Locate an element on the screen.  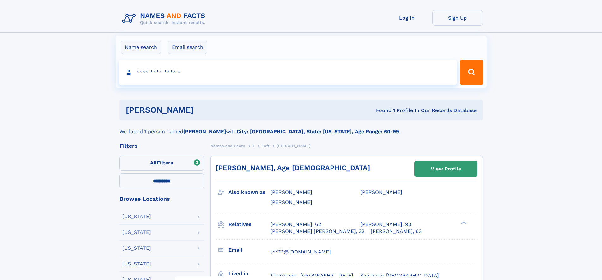
a: Names and Facts is located at coordinates (228, 146).